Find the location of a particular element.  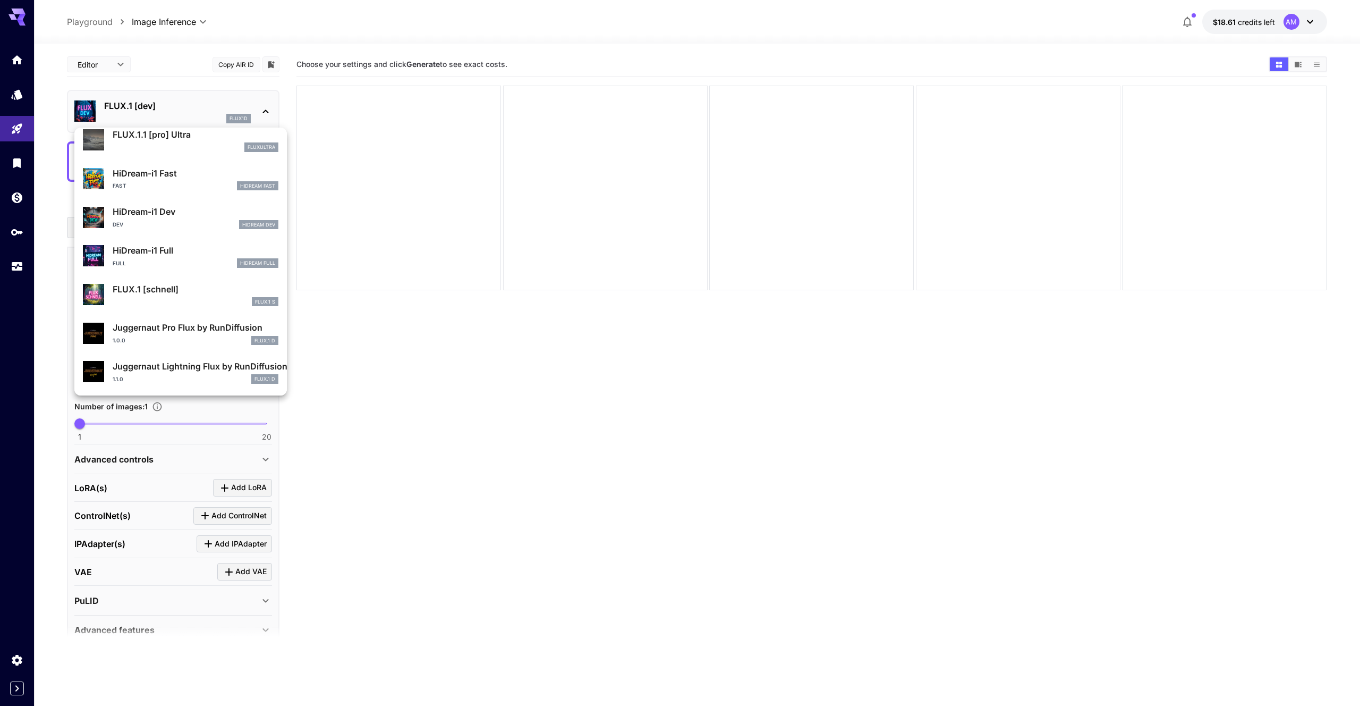

p: HiDream Fast is located at coordinates (258, 186).